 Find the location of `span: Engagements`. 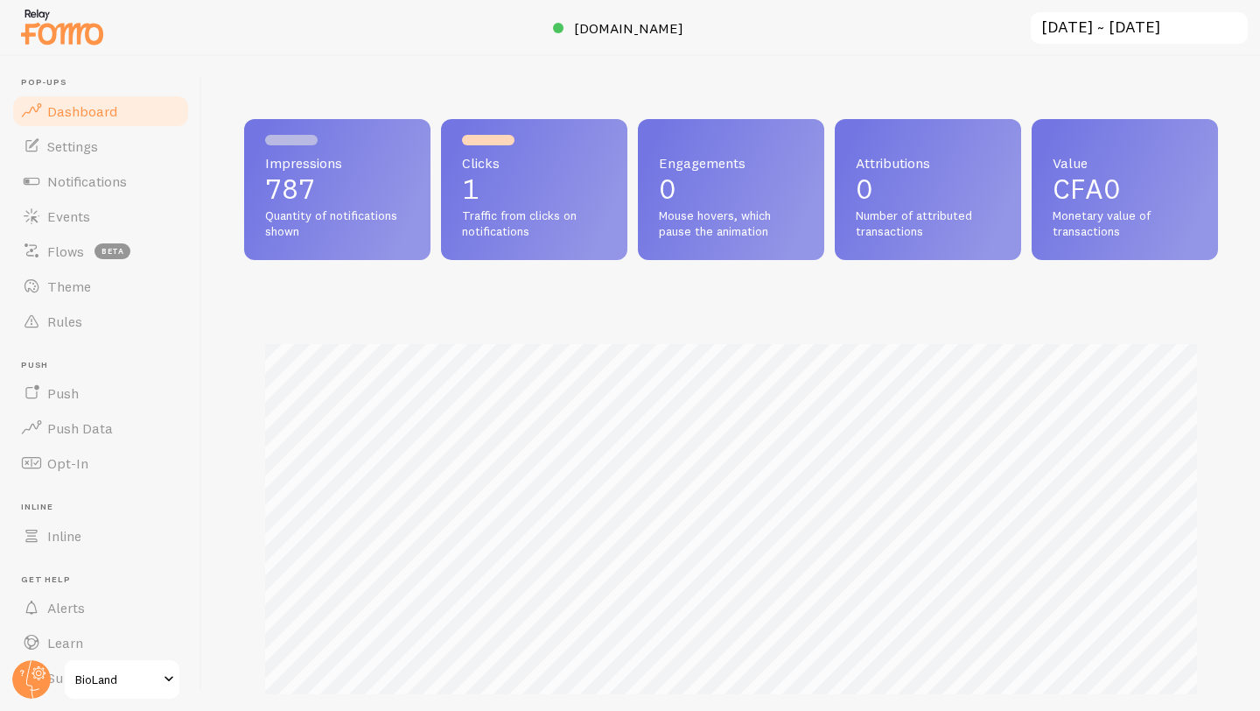

span: Engagements is located at coordinates (731, 163).